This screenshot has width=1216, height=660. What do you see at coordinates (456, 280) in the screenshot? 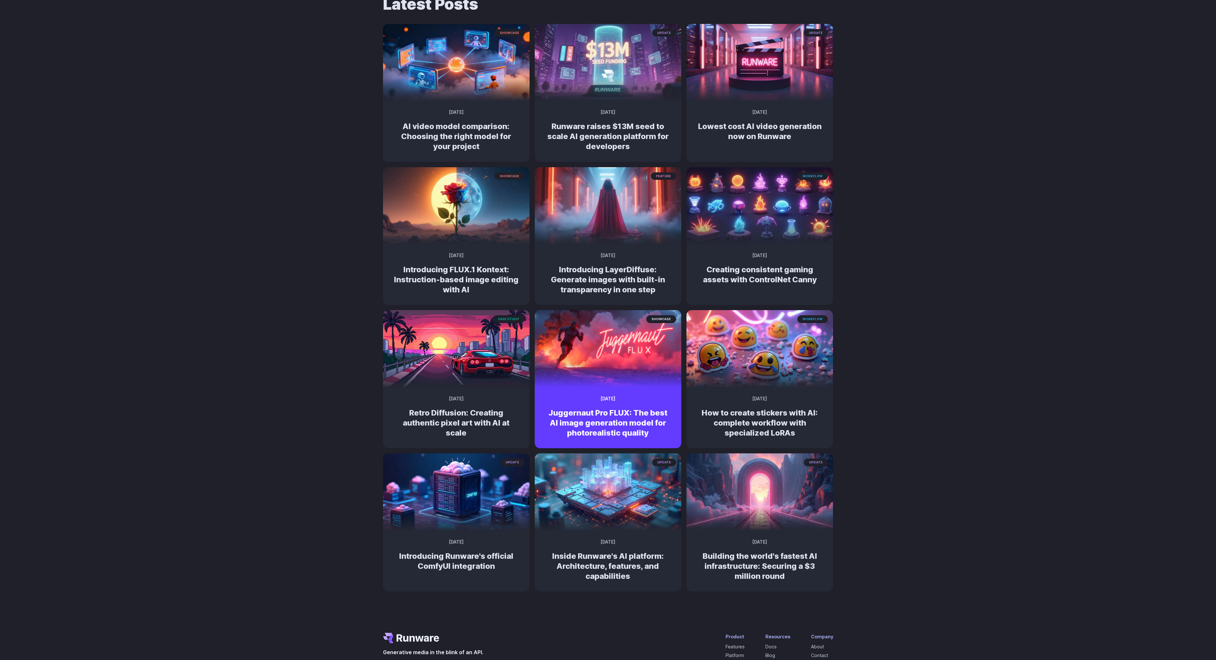
I see `h2: Introducing FLUX.1 Kontext: Instruction-based image editing with AI` at bounding box center [456, 280].